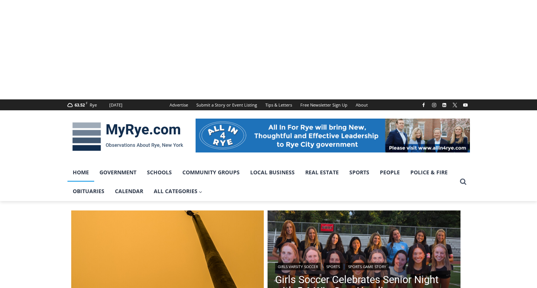 The height and width of the screenshot is (288, 537). I want to click on a: Advertise, so click(178, 105).